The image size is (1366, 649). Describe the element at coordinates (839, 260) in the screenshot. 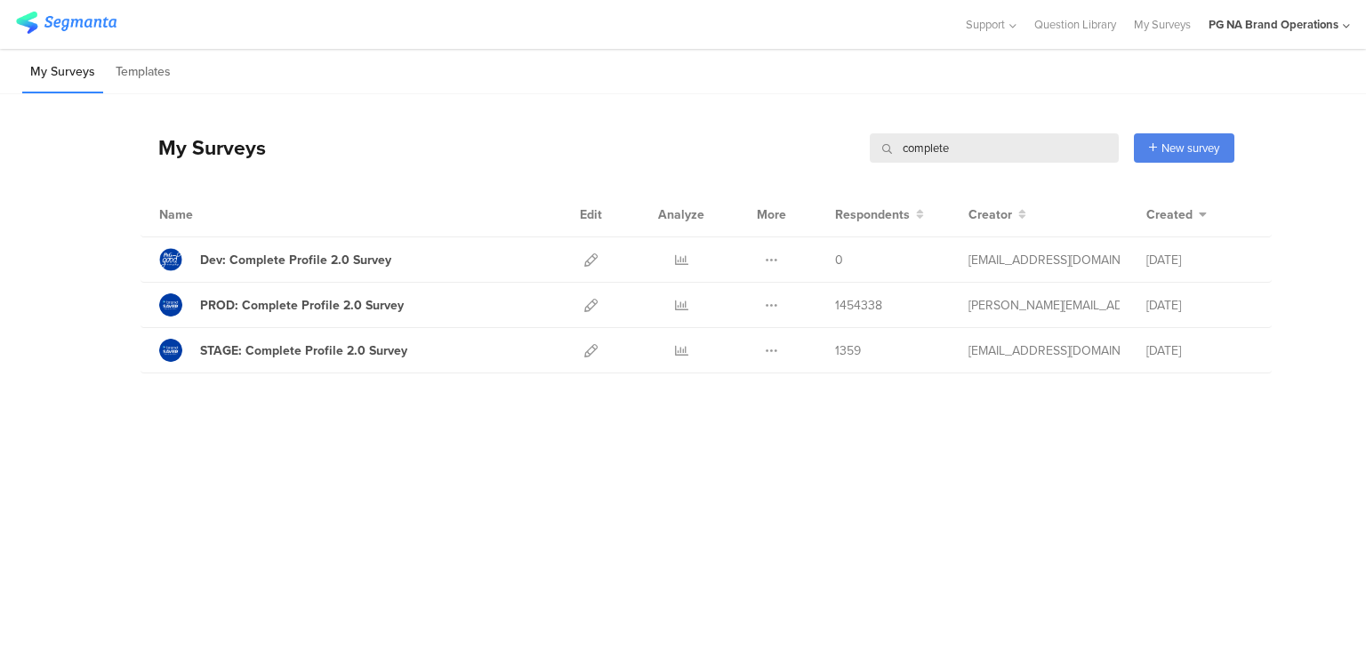

I see `span: 0` at that location.